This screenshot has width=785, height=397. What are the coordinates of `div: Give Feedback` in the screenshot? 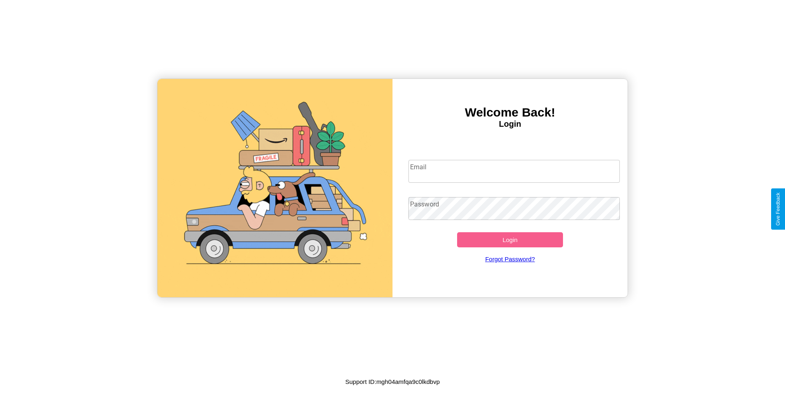 It's located at (778, 209).